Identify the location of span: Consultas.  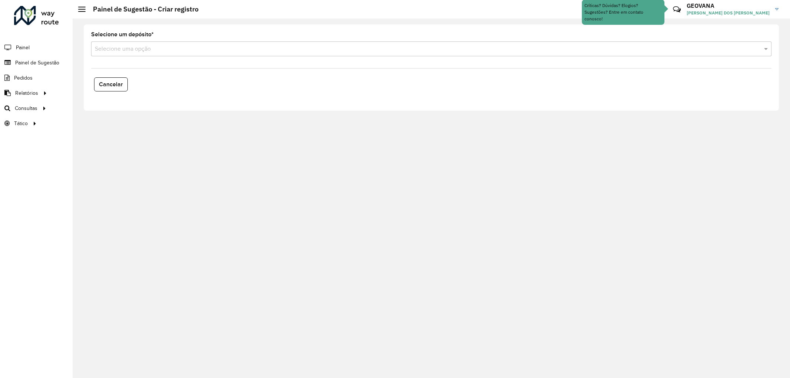
(26, 108).